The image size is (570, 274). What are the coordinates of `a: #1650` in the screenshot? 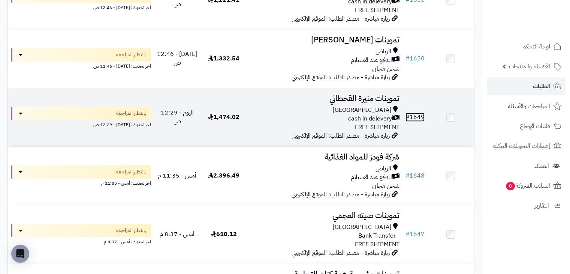 It's located at (415, 58).